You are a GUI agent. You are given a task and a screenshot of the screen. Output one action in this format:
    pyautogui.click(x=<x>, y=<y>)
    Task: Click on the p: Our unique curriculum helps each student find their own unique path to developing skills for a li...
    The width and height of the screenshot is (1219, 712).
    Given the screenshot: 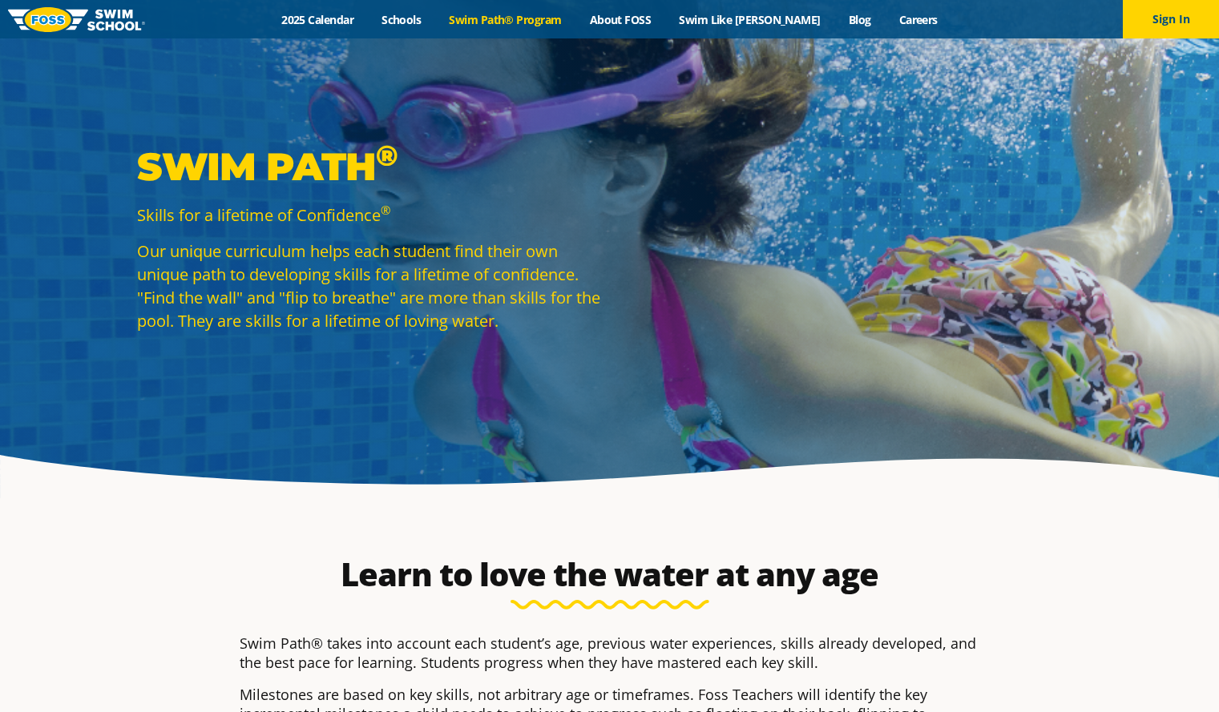 What is the action you would take?
    pyautogui.click(x=369, y=286)
    